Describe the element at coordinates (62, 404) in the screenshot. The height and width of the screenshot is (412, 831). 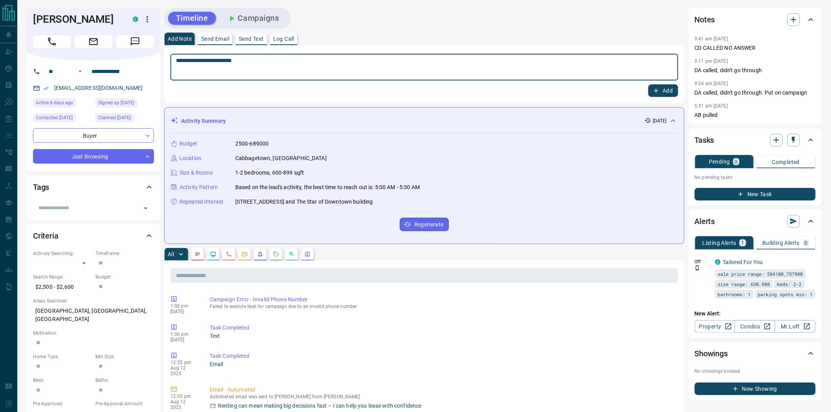
I see `p: Pre-Approved:` at that location.